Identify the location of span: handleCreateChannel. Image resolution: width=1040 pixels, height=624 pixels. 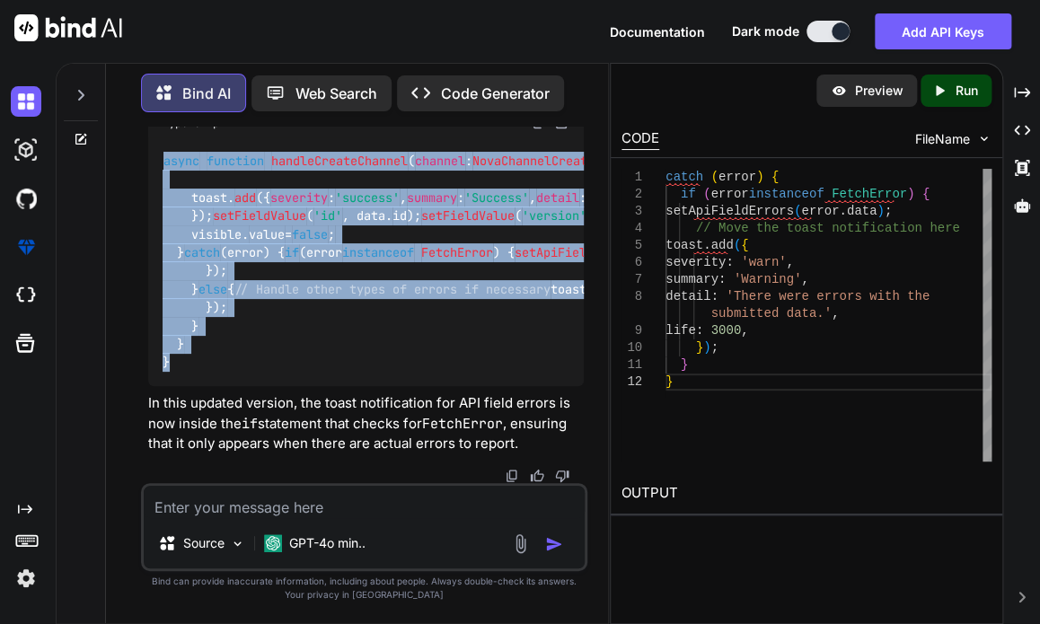
(340, 161).